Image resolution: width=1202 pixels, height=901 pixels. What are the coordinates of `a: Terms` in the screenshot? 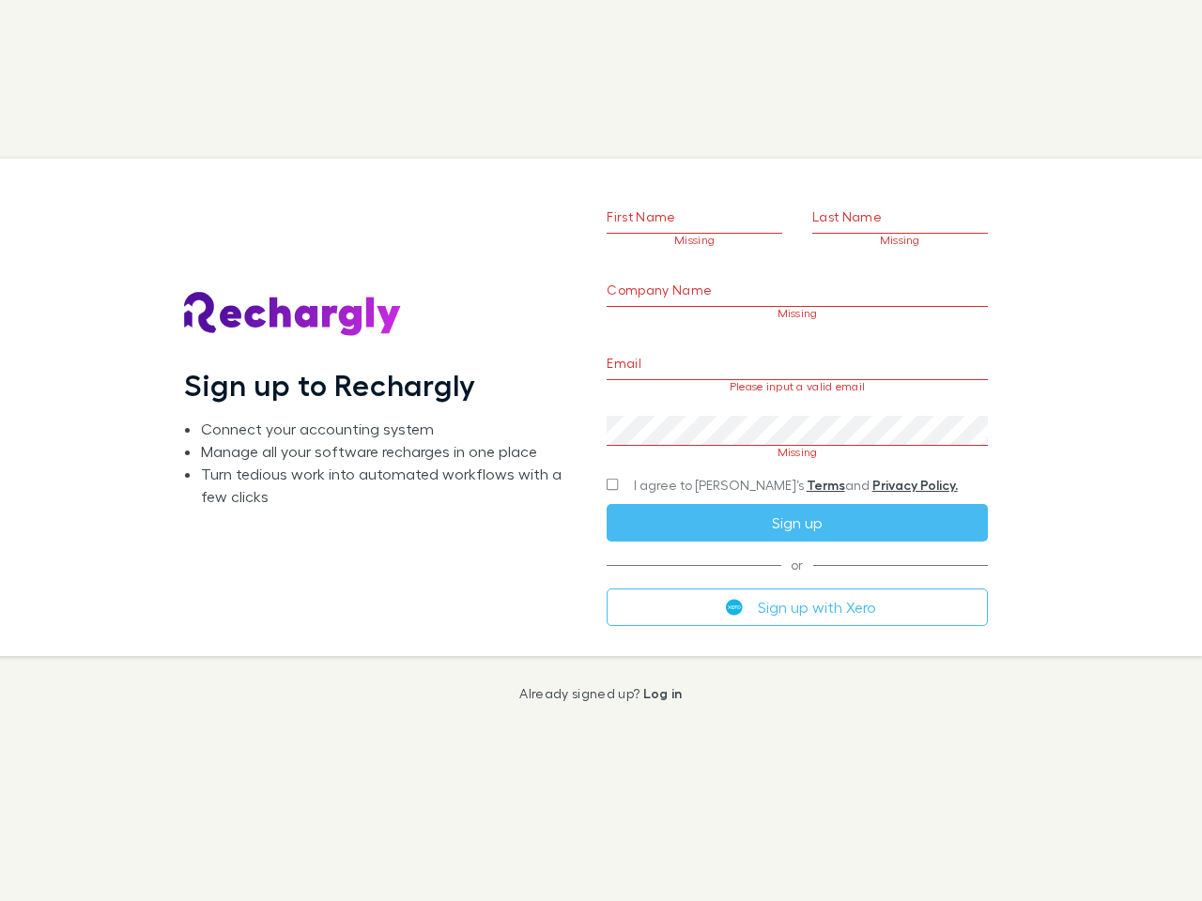 It's located at (825, 484).